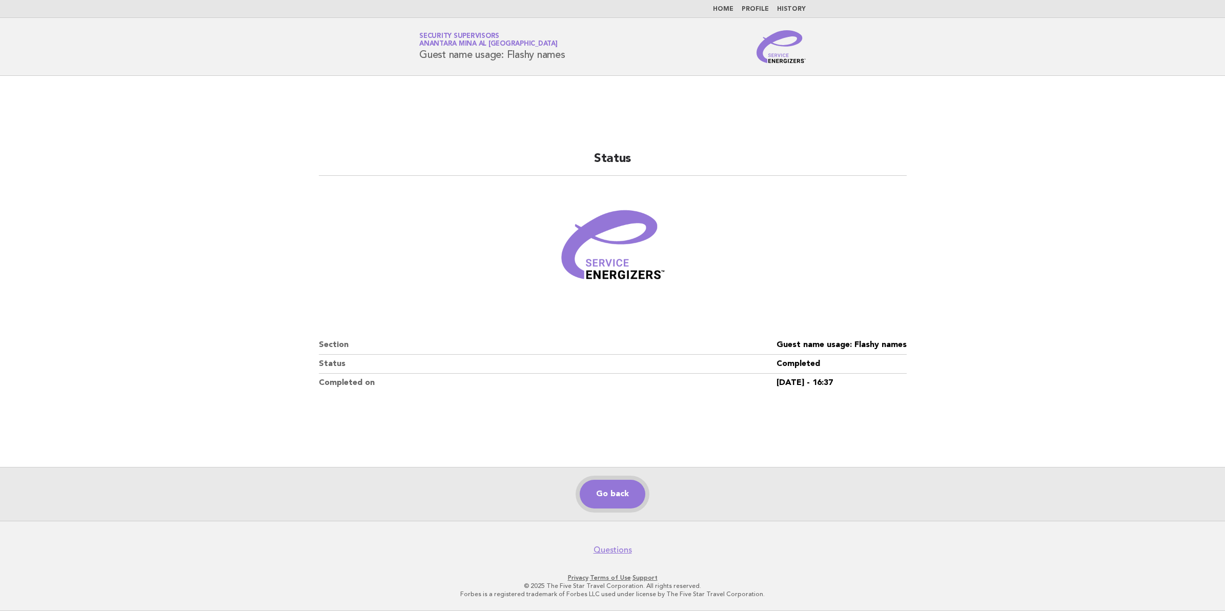  Describe the element at coordinates (612, 550) in the screenshot. I see `a: Questions` at that location.